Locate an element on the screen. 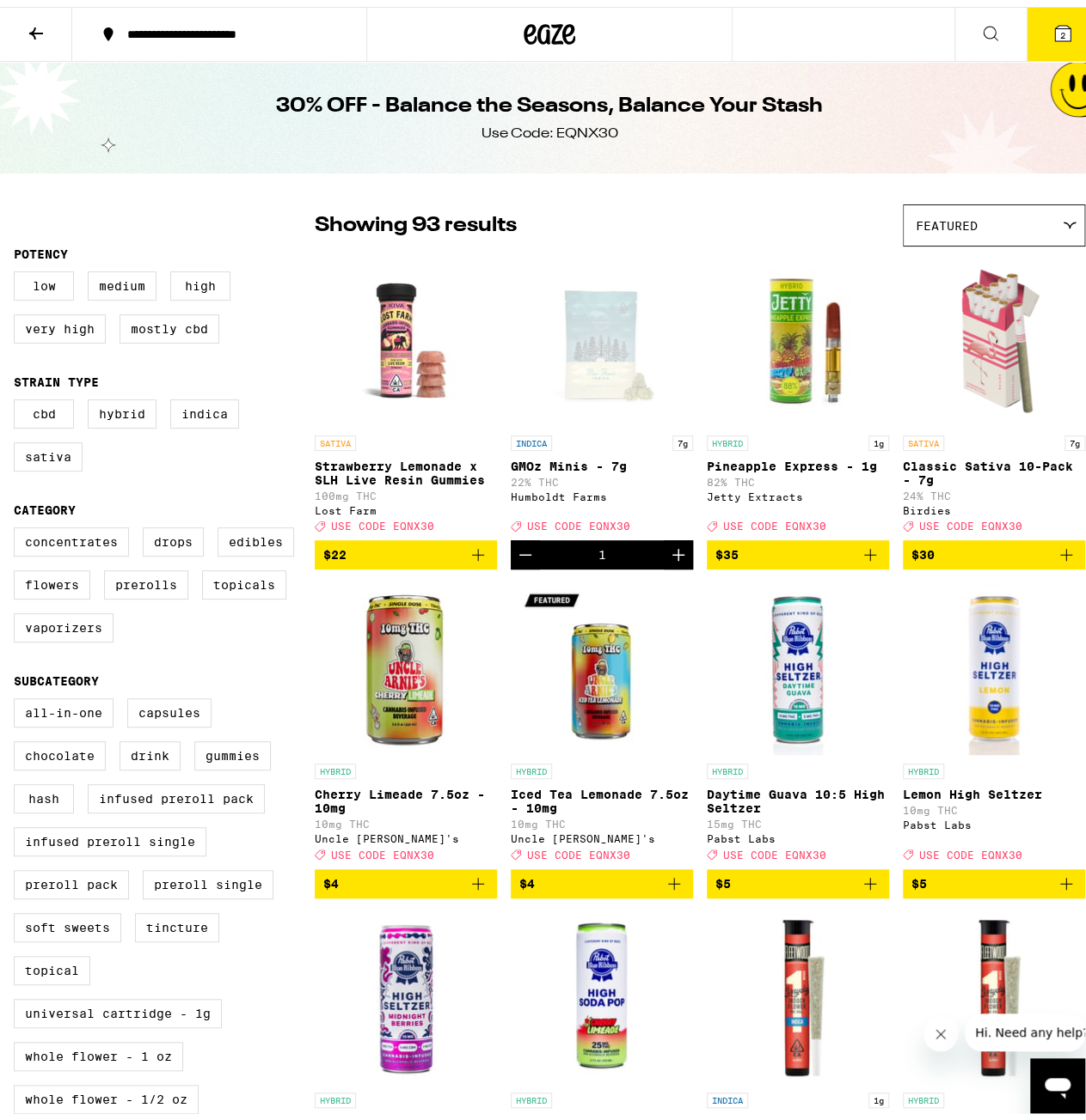 The image size is (1086, 1120). label: Infused Preroll Pack is located at coordinates (177, 792).